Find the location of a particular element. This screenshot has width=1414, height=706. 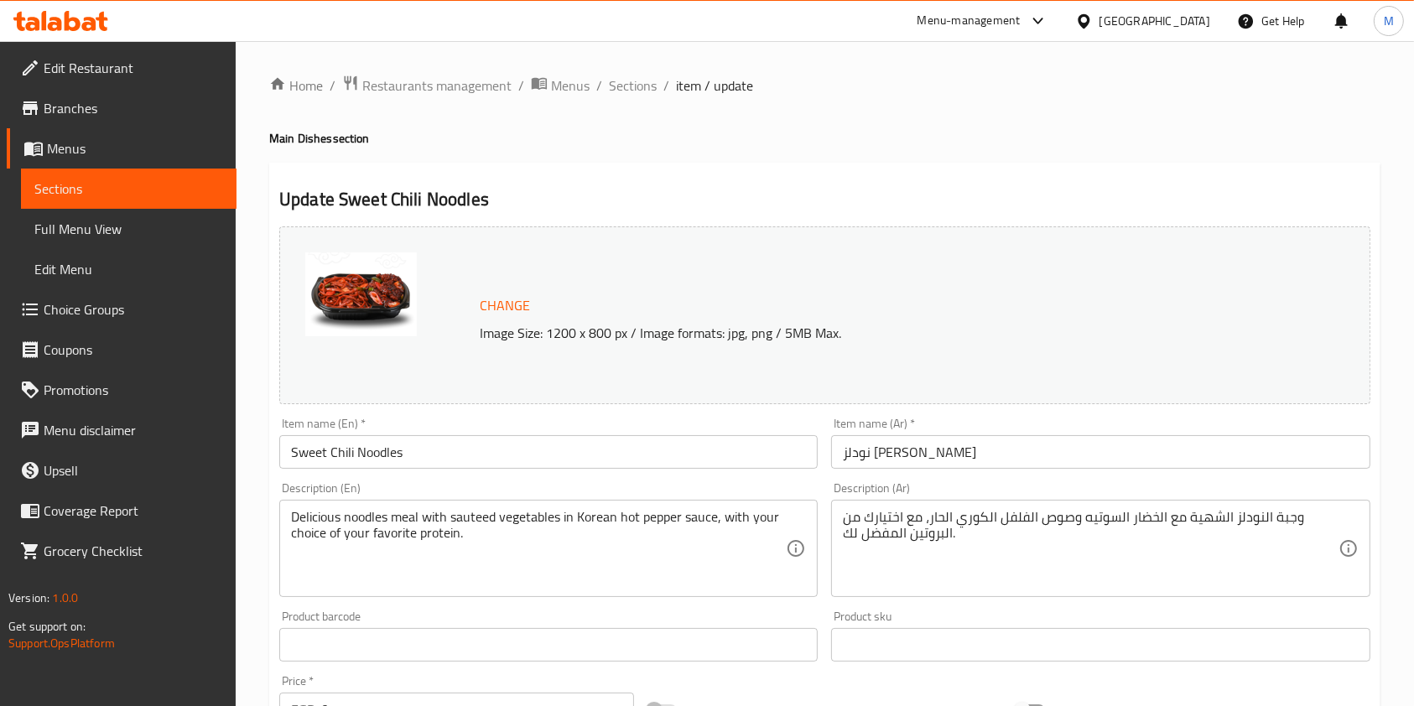

span: Promotions is located at coordinates (133, 390).